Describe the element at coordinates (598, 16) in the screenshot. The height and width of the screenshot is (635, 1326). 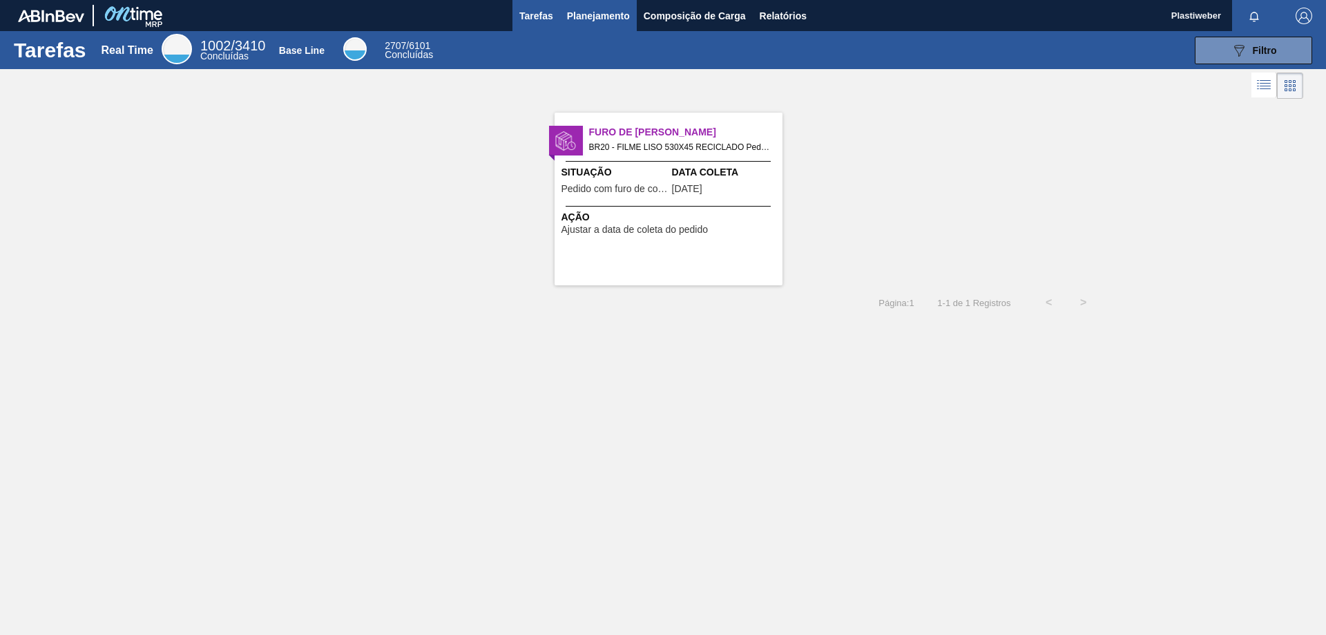
I see `span: Planejamento` at that location.